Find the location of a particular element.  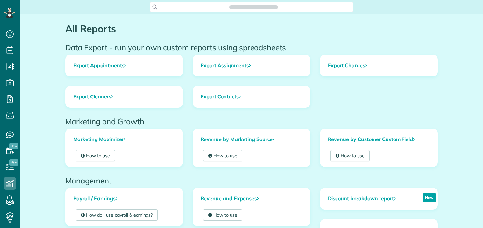

h1: All Reports is located at coordinates (252, 29).